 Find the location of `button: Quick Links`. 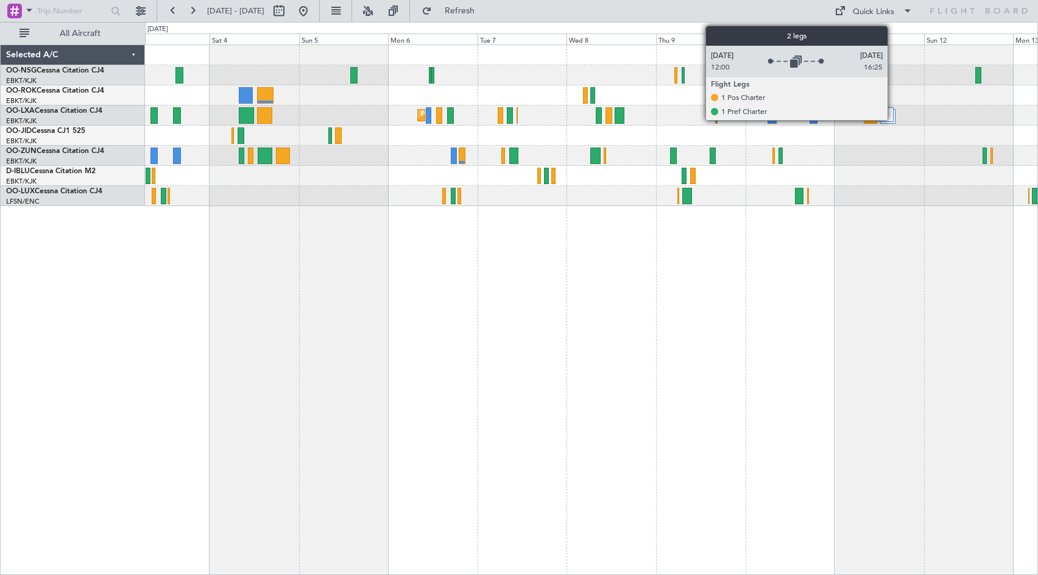

button: Quick Links is located at coordinates (874, 11).